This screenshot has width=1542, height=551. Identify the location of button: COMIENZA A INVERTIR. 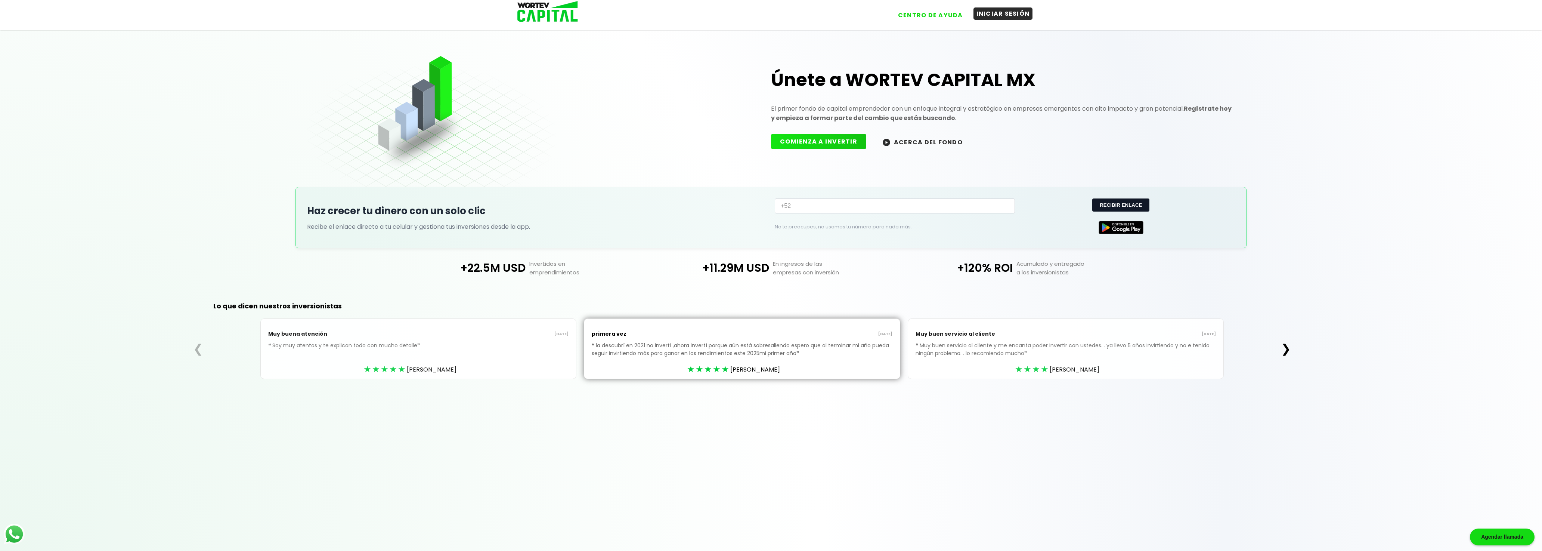
(818, 141).